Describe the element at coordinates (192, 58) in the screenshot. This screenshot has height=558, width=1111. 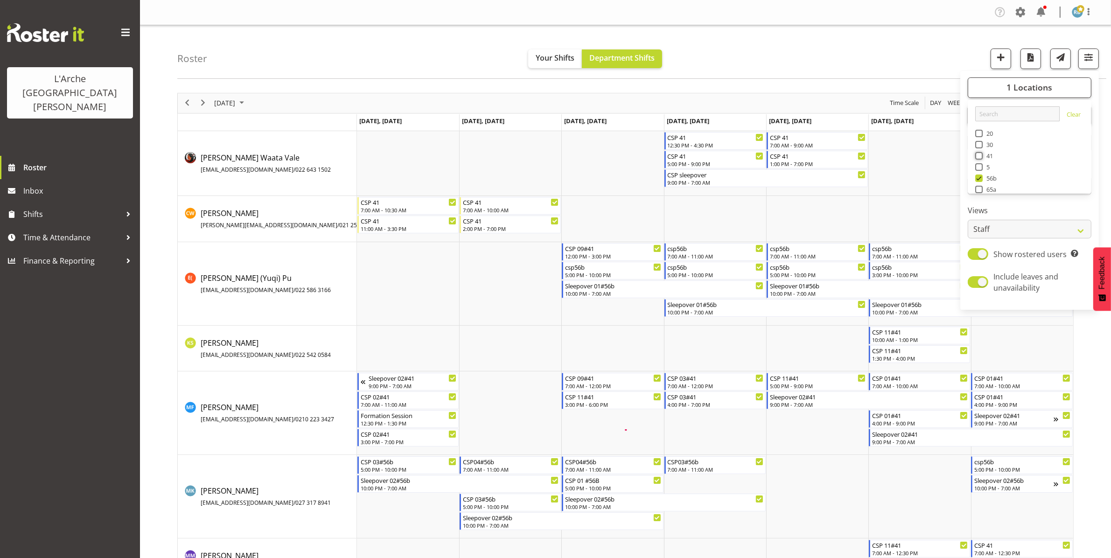
I see `h4: Roster` at that location.